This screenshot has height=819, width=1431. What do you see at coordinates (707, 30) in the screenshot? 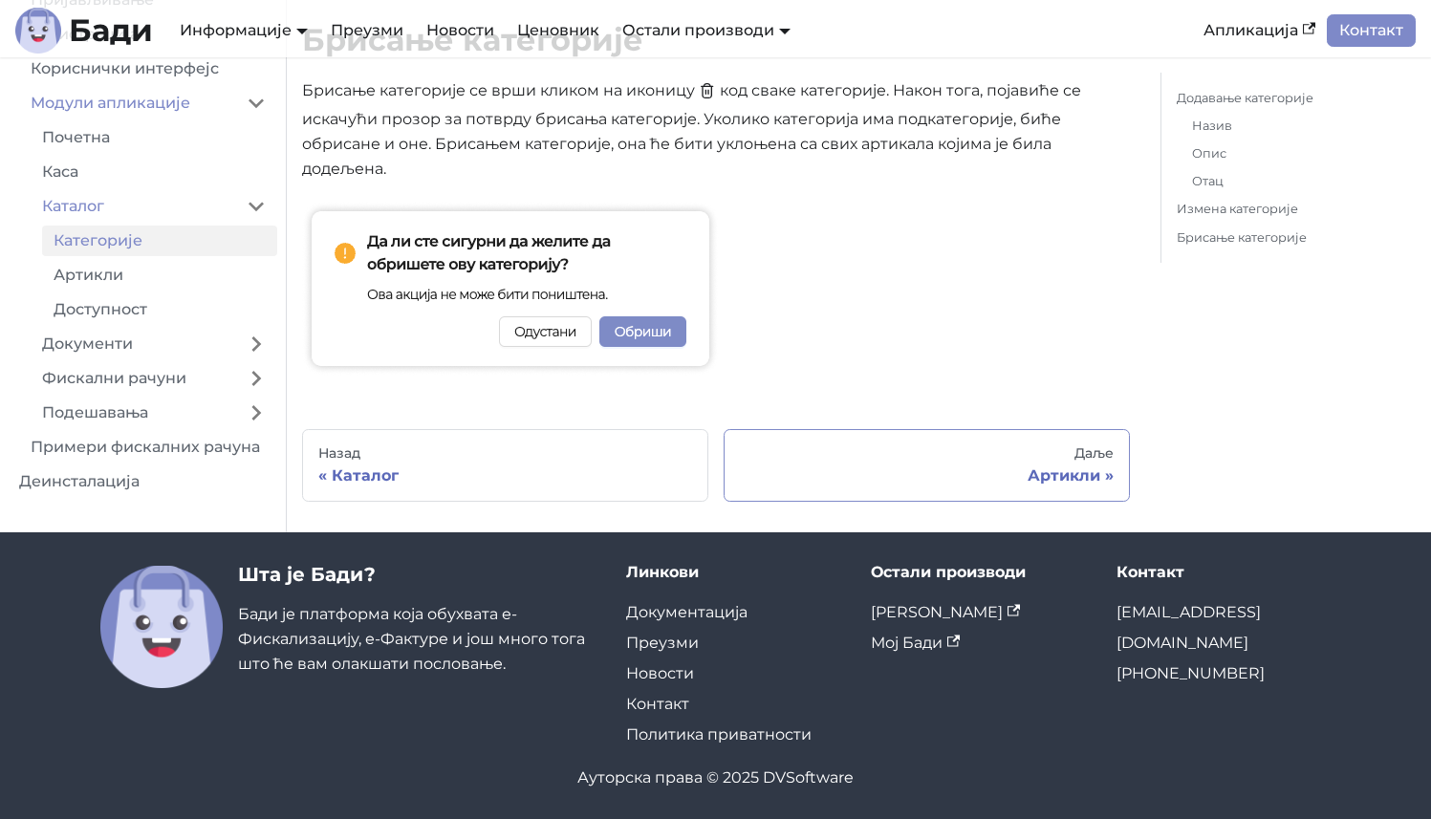
I see `a: Остали производи` at bounding box center [707, 30].